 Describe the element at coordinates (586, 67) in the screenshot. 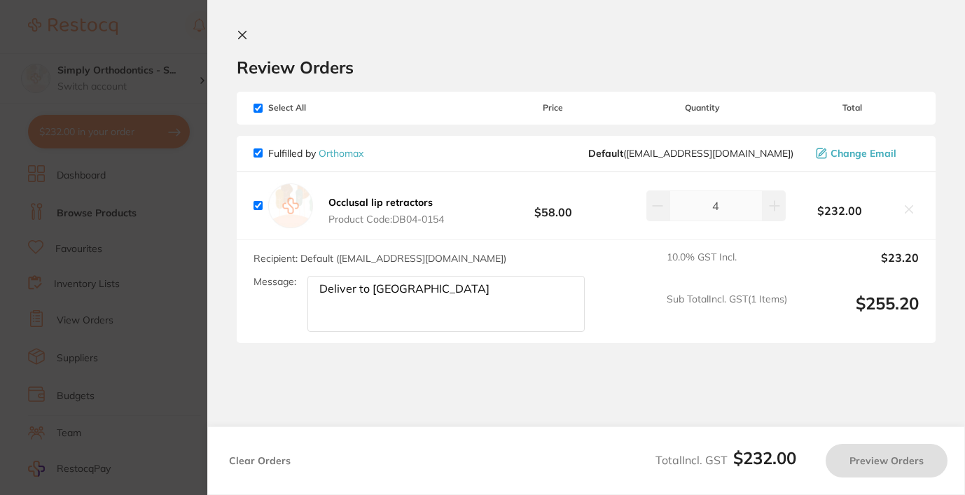

I see `h2: Review Orders` at that location.